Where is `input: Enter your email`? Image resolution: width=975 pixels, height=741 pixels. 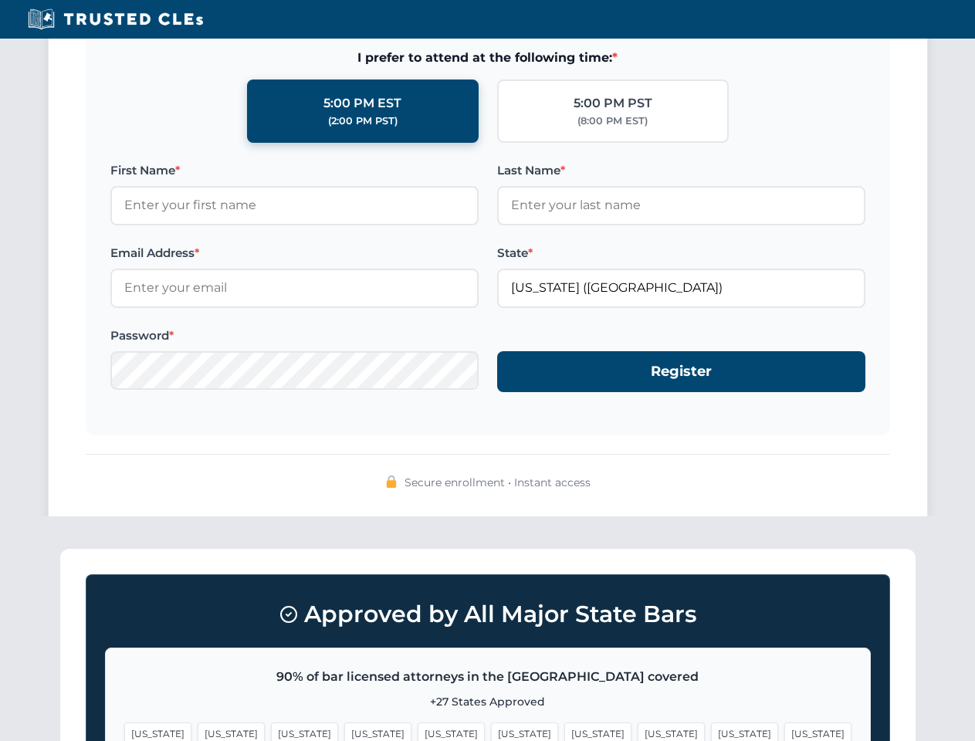 input: Enter your email is located at coordinates (294, 288).